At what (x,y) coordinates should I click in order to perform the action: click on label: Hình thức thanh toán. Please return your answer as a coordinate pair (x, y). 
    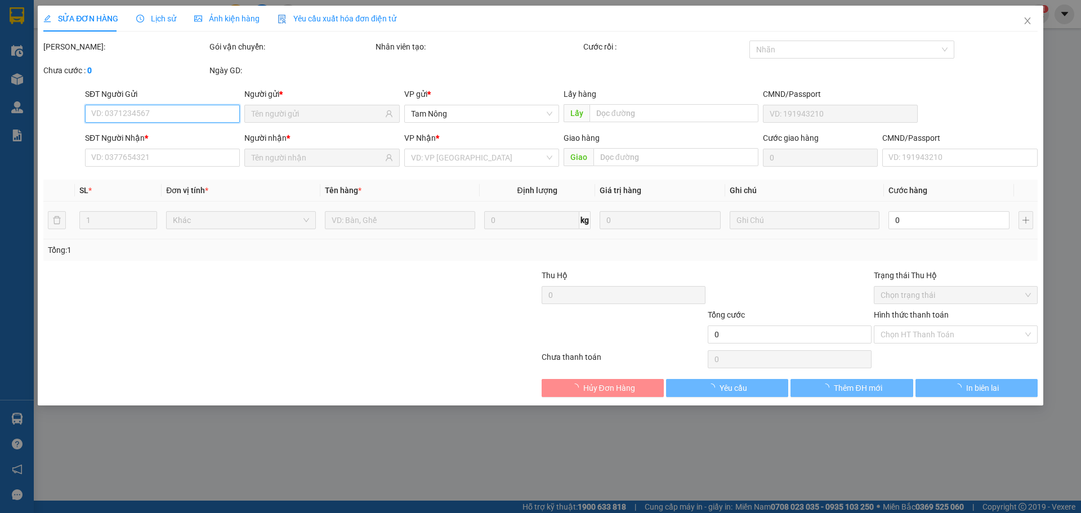
    Looking at the image, I should click on (911, 315).